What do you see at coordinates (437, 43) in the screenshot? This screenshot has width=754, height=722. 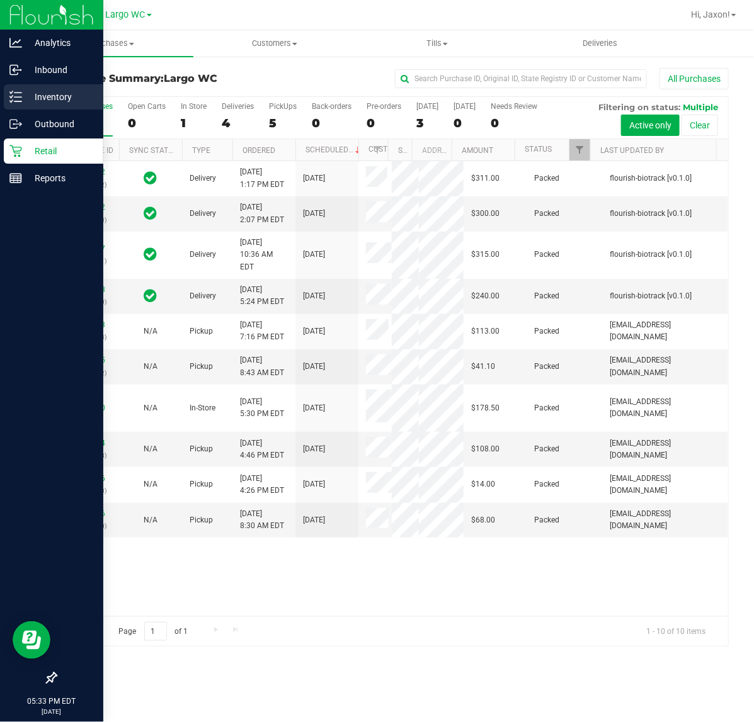 I see `span: Tills` at bounding box center [437, 43].